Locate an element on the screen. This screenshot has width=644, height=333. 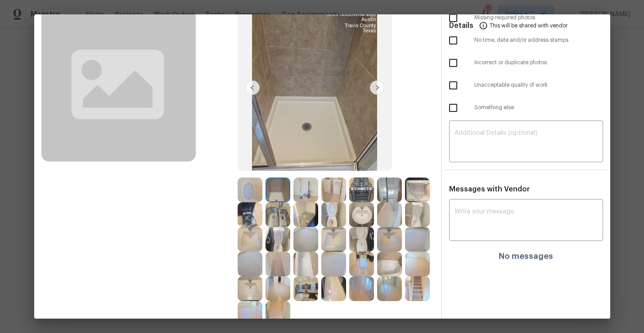
span: This will be shared with vendor is located at coordinates (528, 25).